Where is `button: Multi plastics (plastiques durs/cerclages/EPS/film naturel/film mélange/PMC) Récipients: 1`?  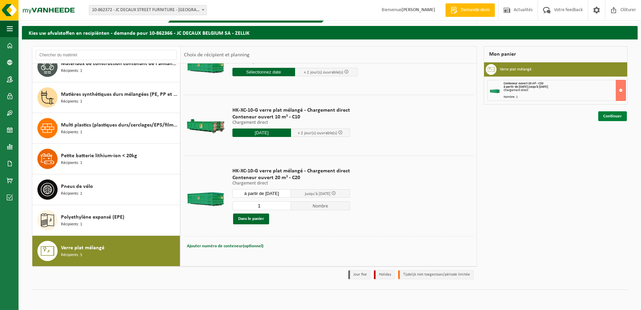 button: Multi plastics (plastiques durs/cerclages/EPS/film naturel/film mélange/PMC) Récipients: 1 is located at coordinates (106, 128).